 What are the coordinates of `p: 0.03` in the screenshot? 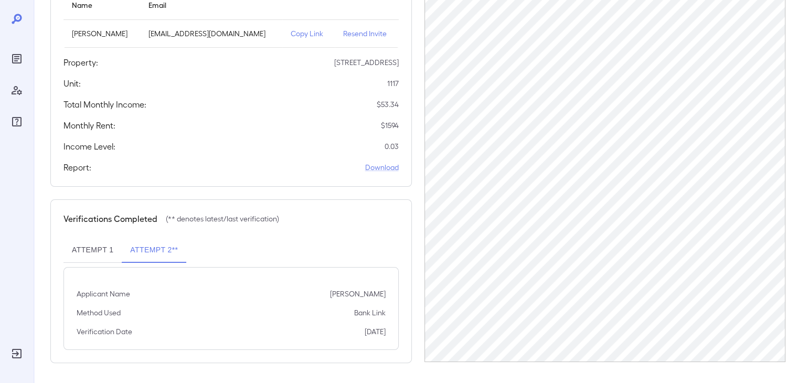 It's located at (392, 146).